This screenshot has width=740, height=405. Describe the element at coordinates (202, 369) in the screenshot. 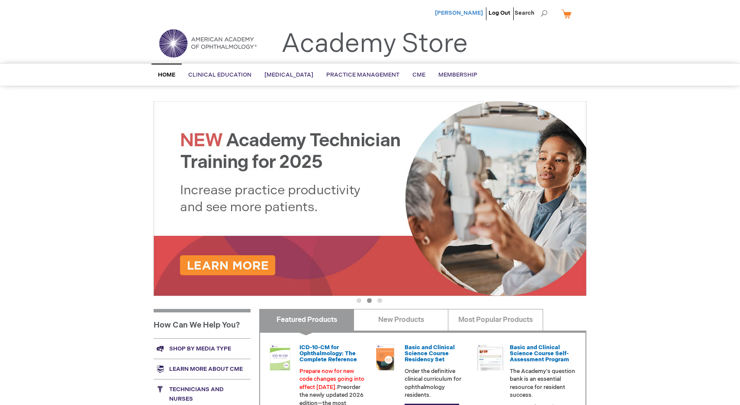

I see `a: Learn more about CME` at that location.